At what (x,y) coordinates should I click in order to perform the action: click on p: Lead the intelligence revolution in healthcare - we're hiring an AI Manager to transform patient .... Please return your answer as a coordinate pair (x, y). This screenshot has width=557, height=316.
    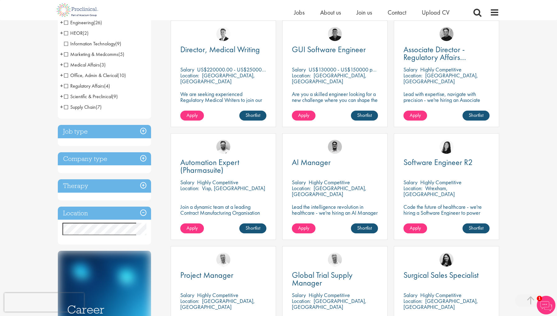
    Looking at the image, I should click on (334, 216).